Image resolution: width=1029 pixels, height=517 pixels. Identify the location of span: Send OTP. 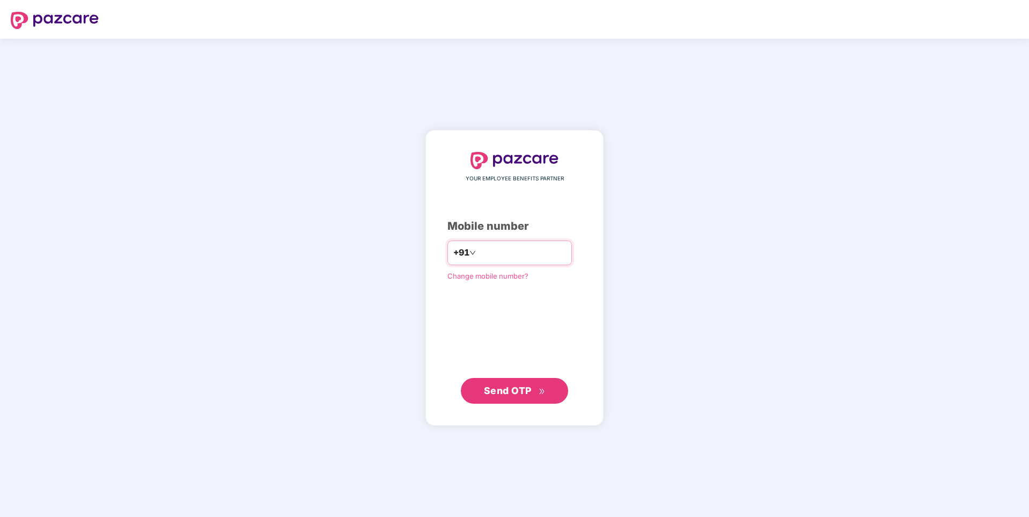
(508, 390).